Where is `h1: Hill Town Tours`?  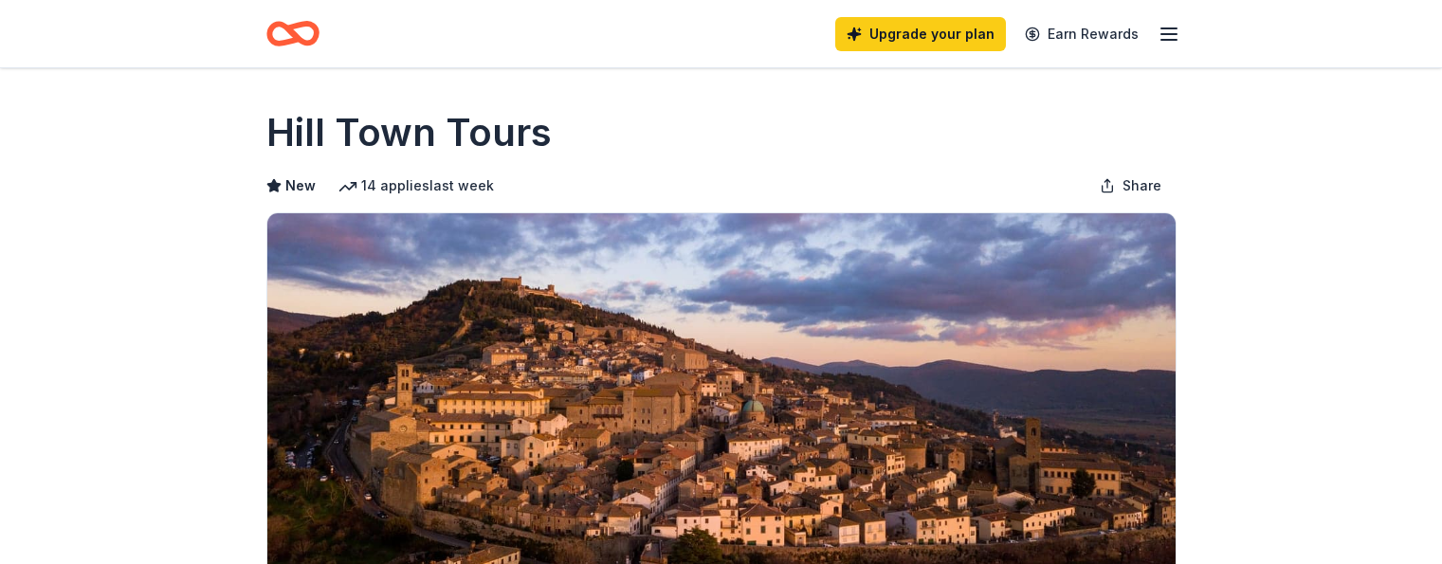 h1: Hill Town Tours is located at coordinates (409, 133).